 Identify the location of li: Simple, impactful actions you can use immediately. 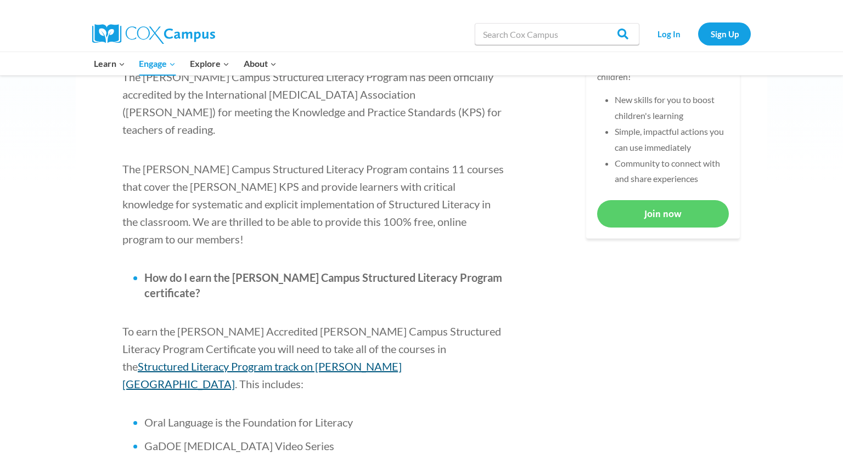
(671, 140).